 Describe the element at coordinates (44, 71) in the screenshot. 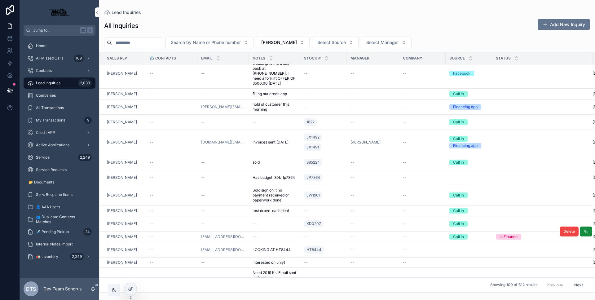

I see `span: Contacts` at that location.